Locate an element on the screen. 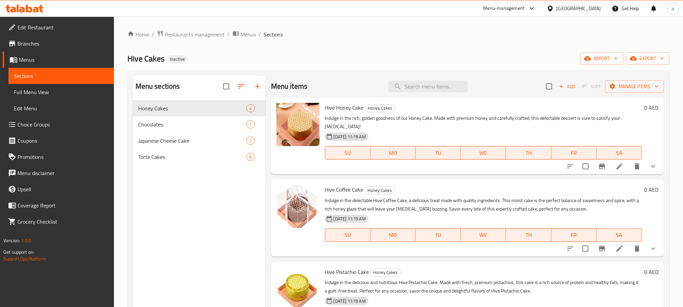 Image resolution: width=683 pixels, height=307 pixels. span: Restaurants management is located at coordinates (195, 34).